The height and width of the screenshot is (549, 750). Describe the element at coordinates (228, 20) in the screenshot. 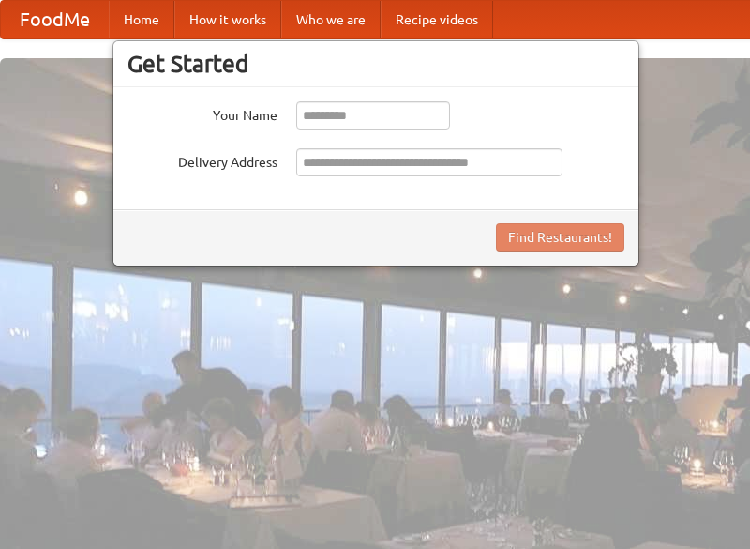

I see `a: How it works` at that location.